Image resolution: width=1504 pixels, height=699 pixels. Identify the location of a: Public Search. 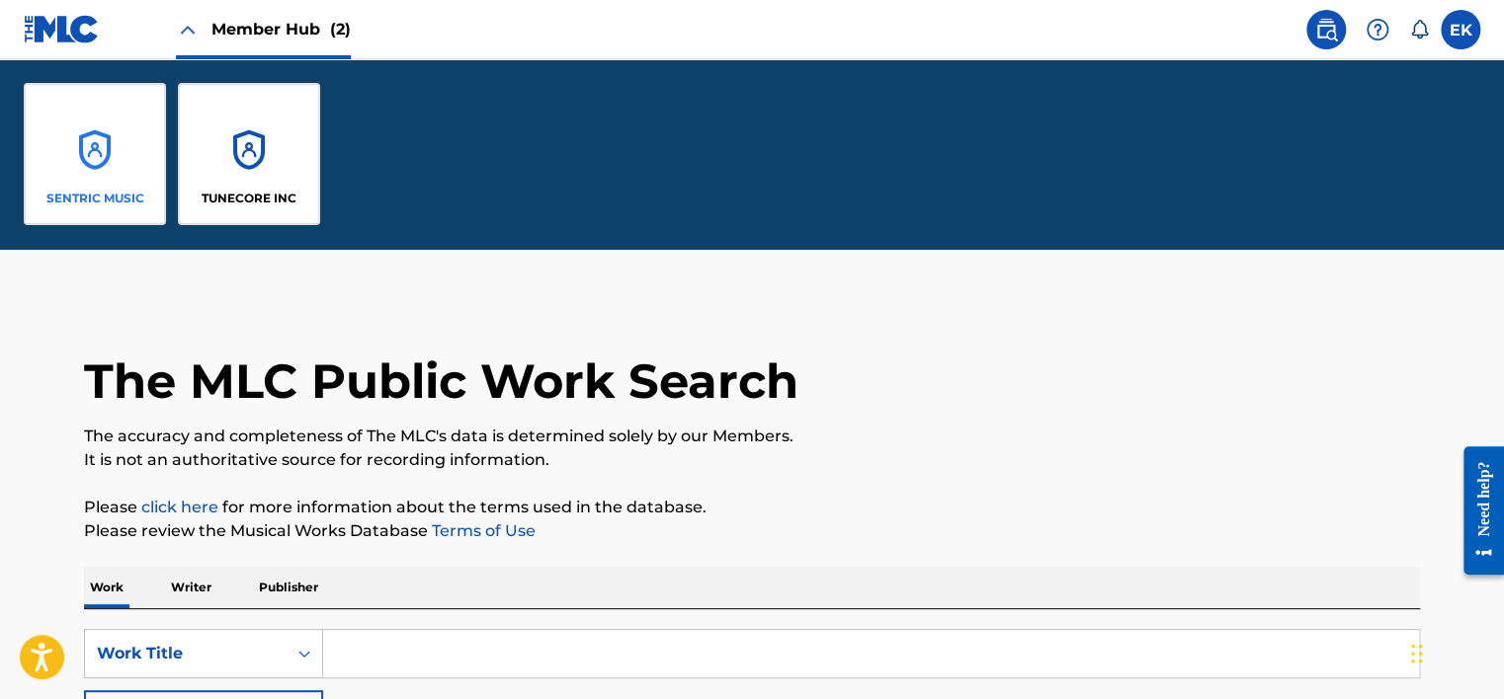
(1326, 30).